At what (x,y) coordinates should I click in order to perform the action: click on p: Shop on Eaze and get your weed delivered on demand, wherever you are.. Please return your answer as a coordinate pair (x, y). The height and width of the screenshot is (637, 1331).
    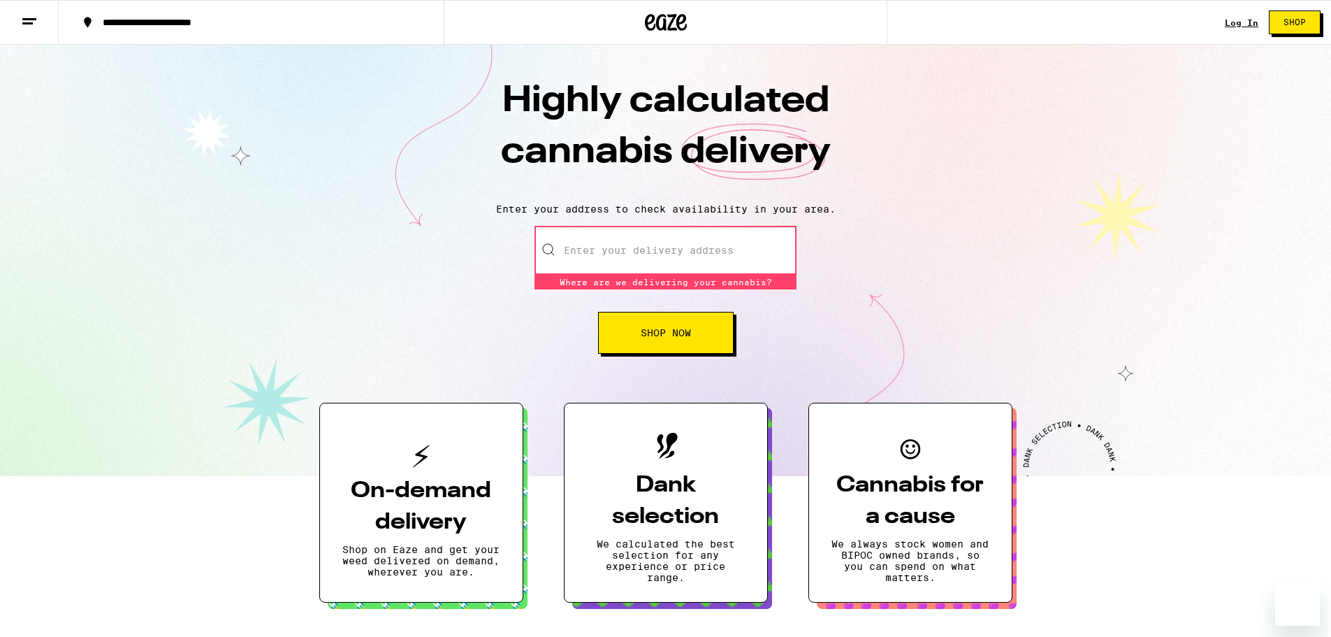
    Looking at the image, I should click on (421, 560).